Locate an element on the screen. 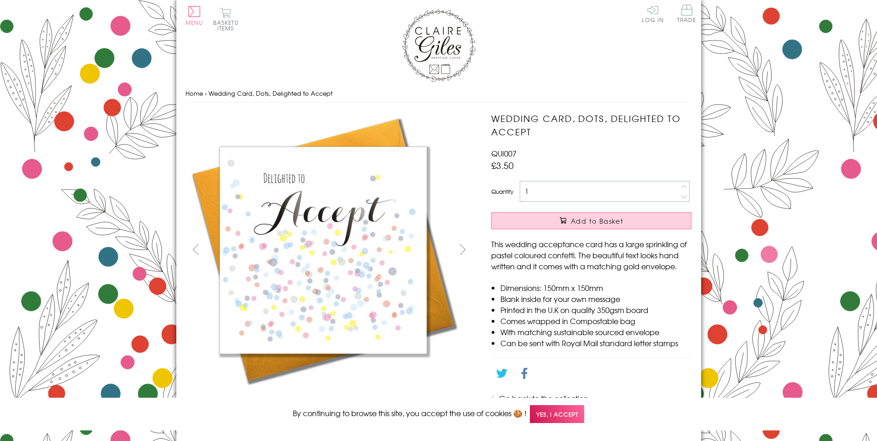 This screenshot has height=441, width=877. li: Dimensions: 150mm x 150mm is located at coordinates (596, 288).